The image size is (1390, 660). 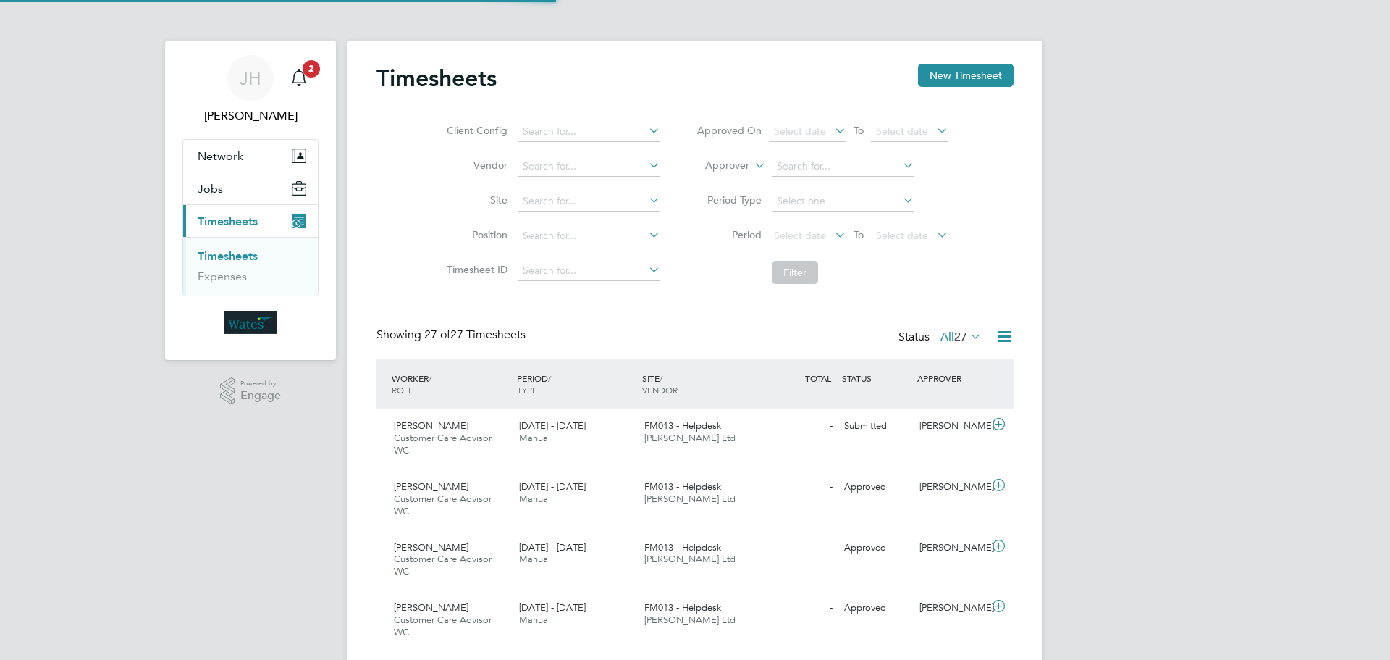 I want to click on label: Site, so click(x=475, y=200).